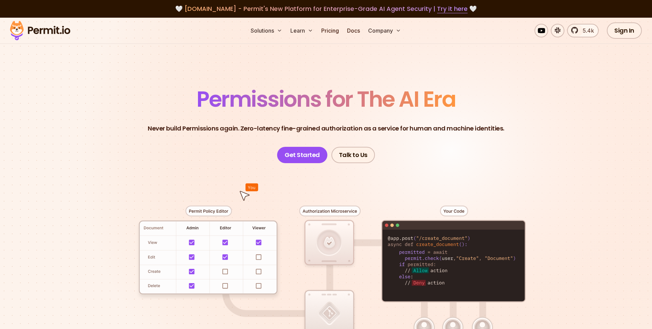 This screenshot has width=652, height=329. What do you see at coordinates (353, 31) in the screenshot?
I see `a: Docs` at bounding box center [353, 31].